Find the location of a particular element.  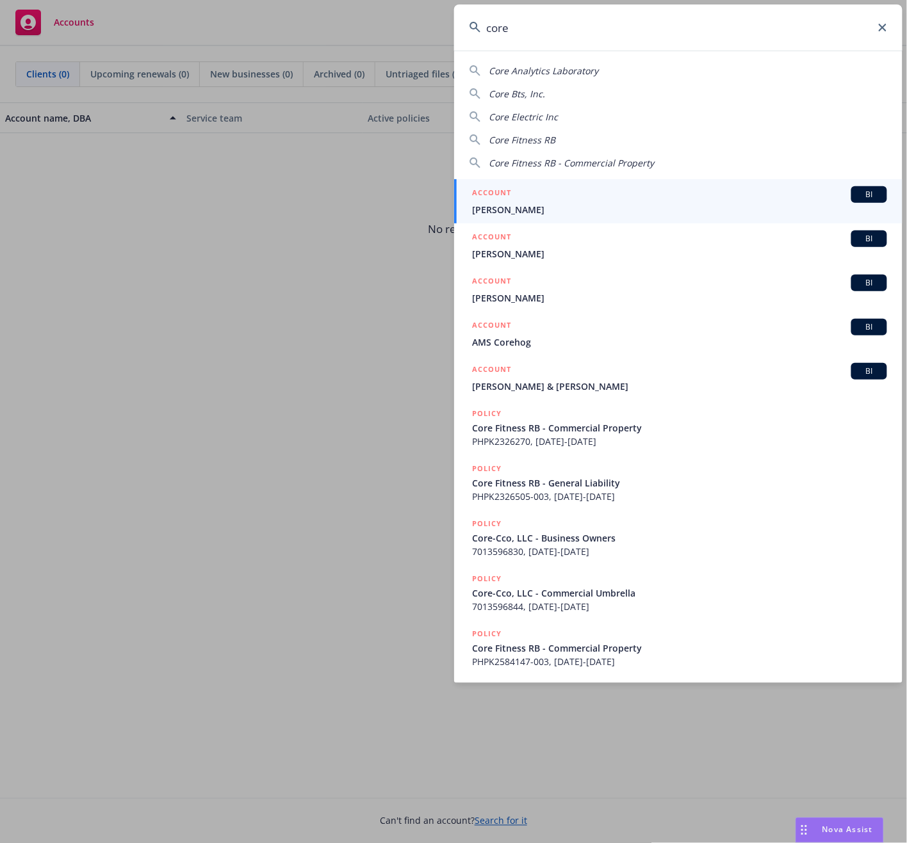

a: ACCOUNTBIAMS Corehog is located at coordinates (678, 334).